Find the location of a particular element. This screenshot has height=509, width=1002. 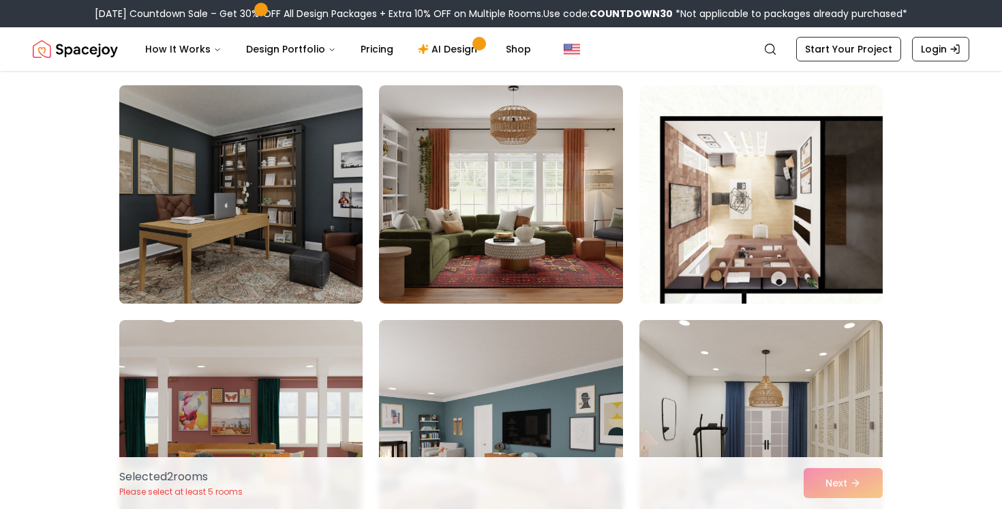

a: Spacejoy is located at coordinates (75, 49).